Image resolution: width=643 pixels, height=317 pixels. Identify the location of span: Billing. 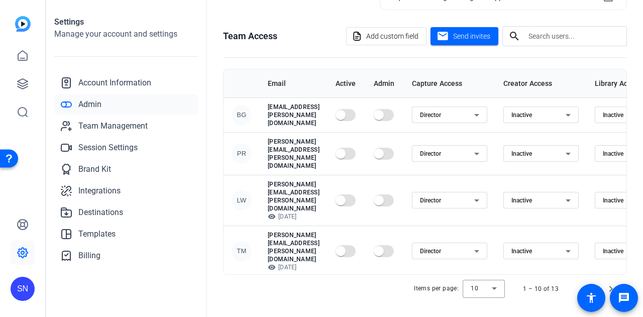
(89, 256).